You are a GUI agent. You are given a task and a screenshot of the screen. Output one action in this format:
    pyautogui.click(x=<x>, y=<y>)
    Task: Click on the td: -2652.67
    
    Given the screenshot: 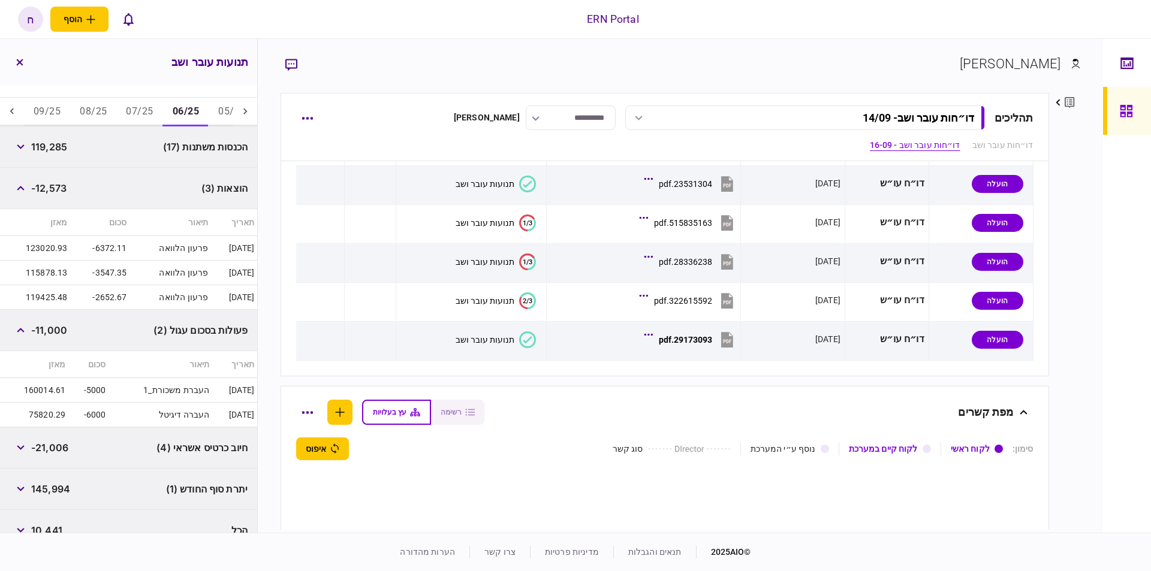 What is the action you would take?
    pyautogui.click(x=100, y=297)
    